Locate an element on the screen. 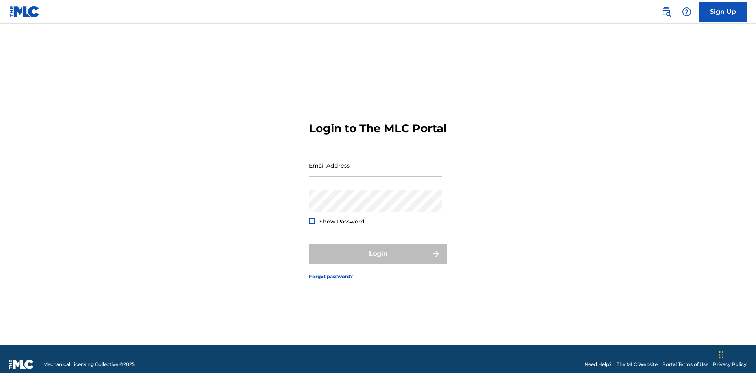 The height and width of the screenshot is (373, 756). a: Privacy Policy is located at coordinates (730, 365).